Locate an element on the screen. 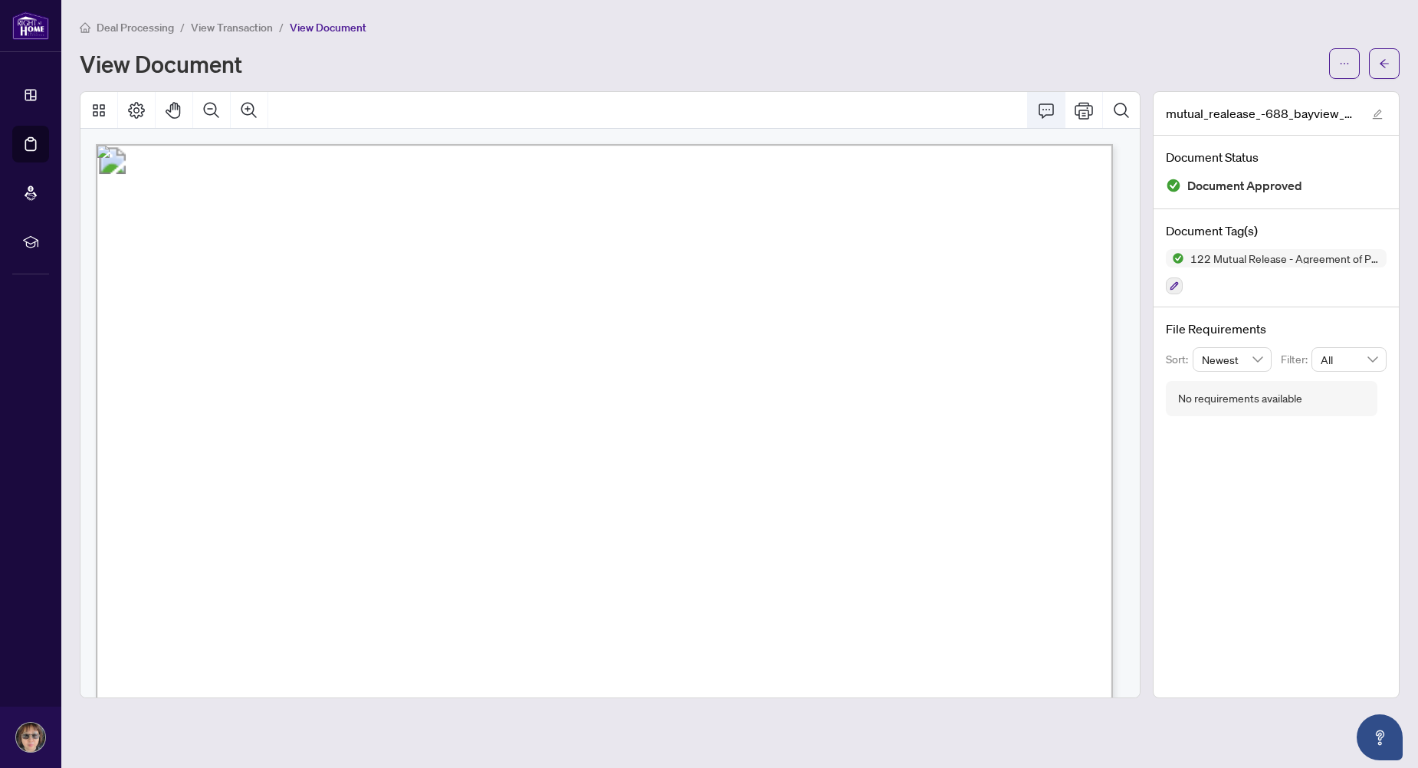 The image size is (1418, 768). span: All is located at coordinates (1349, 360).